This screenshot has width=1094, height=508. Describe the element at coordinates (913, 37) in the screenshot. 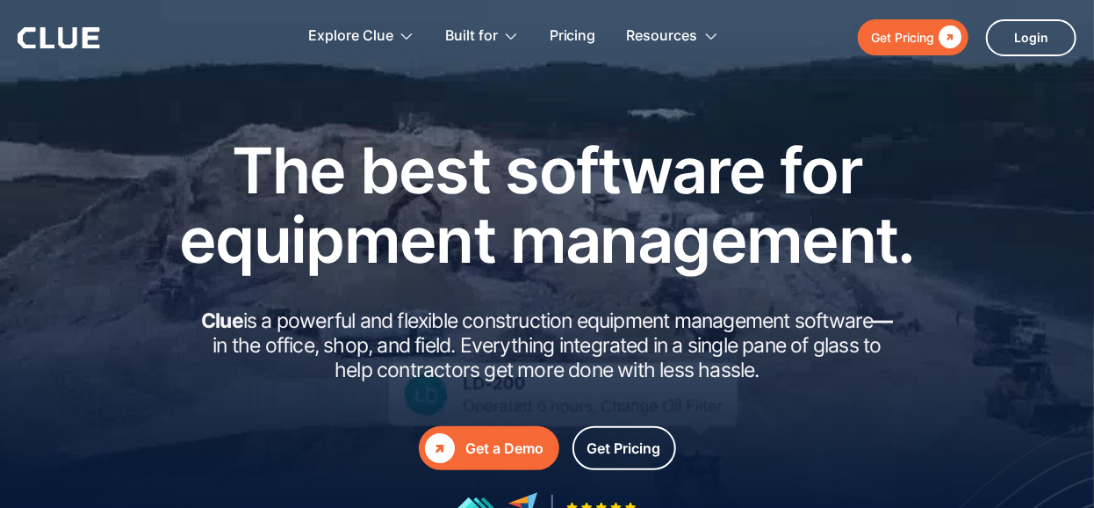

I see `a: Get Pricing` at that location.